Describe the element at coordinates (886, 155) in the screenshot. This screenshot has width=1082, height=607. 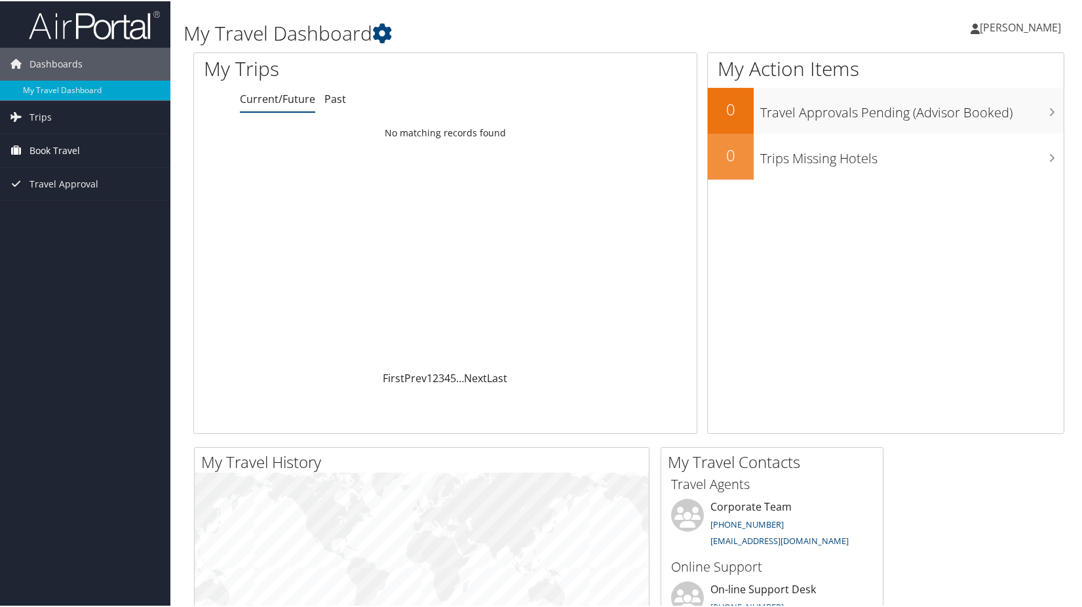
I see `a: 0Trips Missing Hotels` at that location.